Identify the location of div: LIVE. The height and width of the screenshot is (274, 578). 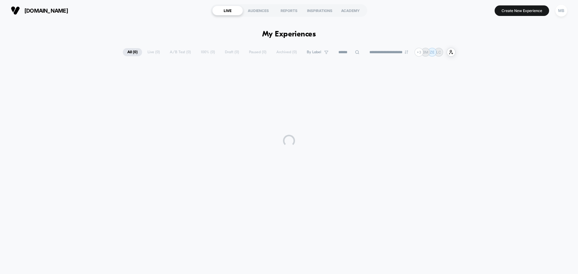
(228, 11).